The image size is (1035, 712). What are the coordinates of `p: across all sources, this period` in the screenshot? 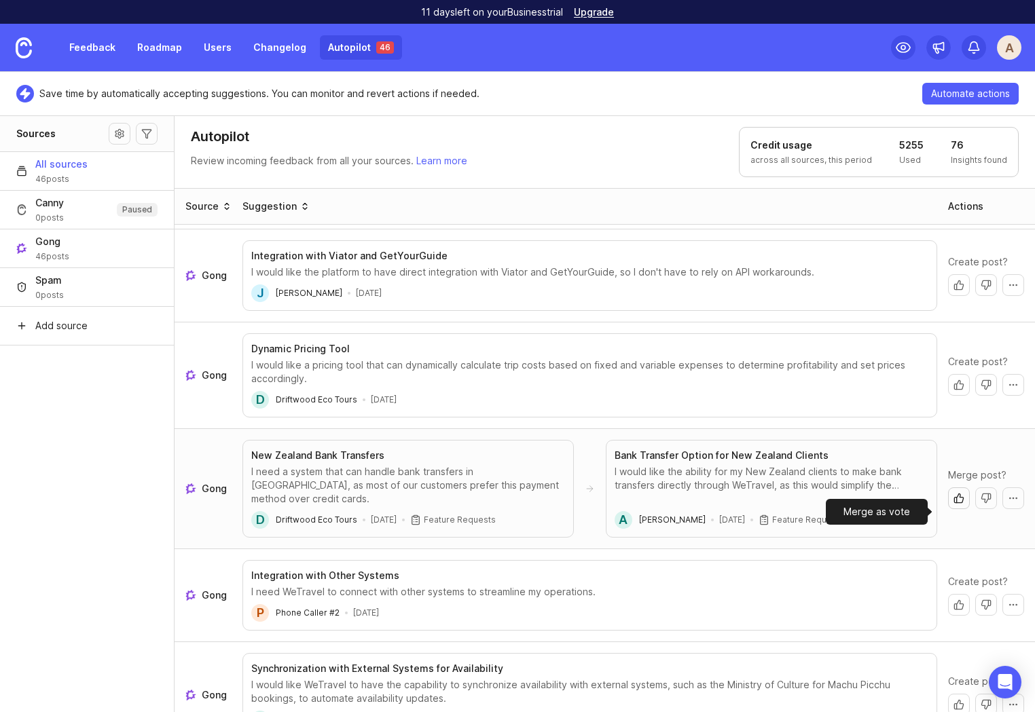 It's located at (811, 160).